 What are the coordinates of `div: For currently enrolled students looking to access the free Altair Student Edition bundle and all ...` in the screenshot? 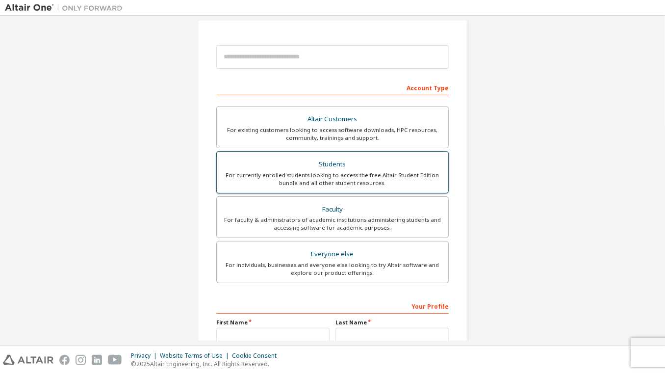 It's located at (333, 179).